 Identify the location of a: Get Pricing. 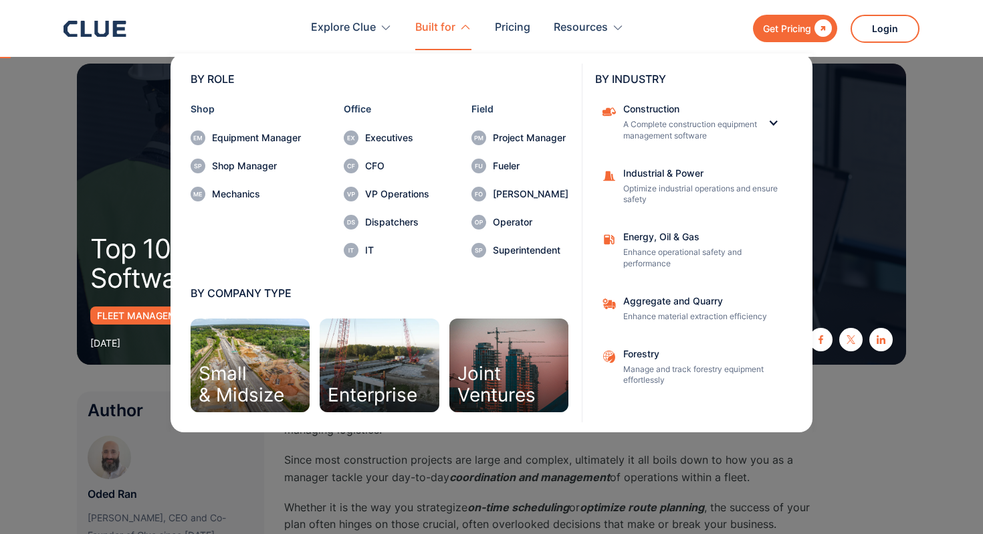
(795, 28).